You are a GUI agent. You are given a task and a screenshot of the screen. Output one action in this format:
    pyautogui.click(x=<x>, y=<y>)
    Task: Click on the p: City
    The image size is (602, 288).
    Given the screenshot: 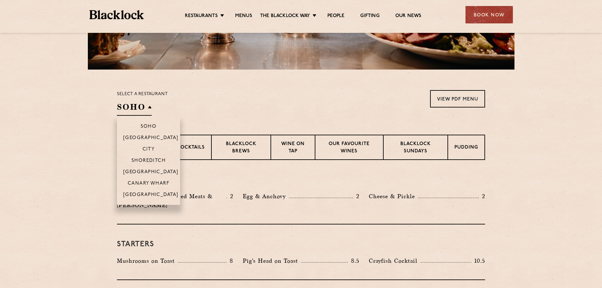 What is the action you would take?
    pyautogui.click(x=148, y=150)
    